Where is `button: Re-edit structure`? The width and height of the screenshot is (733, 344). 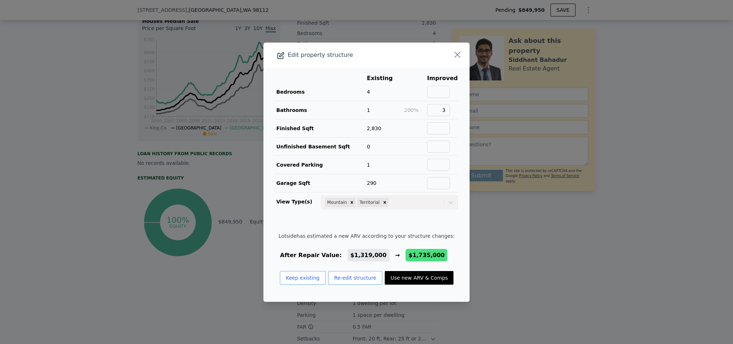
button: Re-edit structure is located at coordinates (356, 278).